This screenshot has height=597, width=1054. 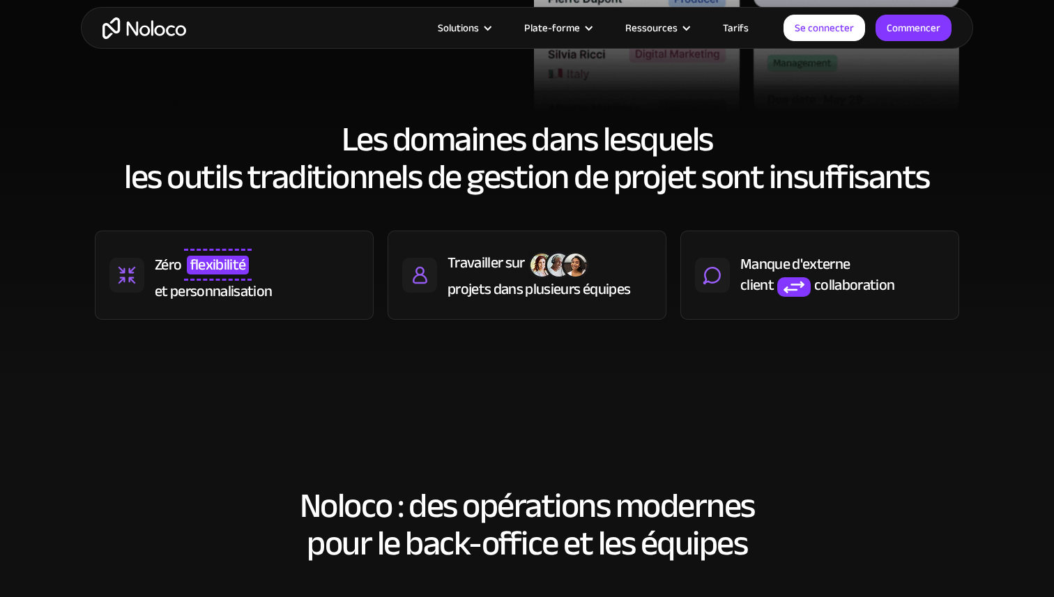 What do you see at coordinates (824, 28) in the screenshot?
I see `font: Se connecter` at bounding box center [824, 28].